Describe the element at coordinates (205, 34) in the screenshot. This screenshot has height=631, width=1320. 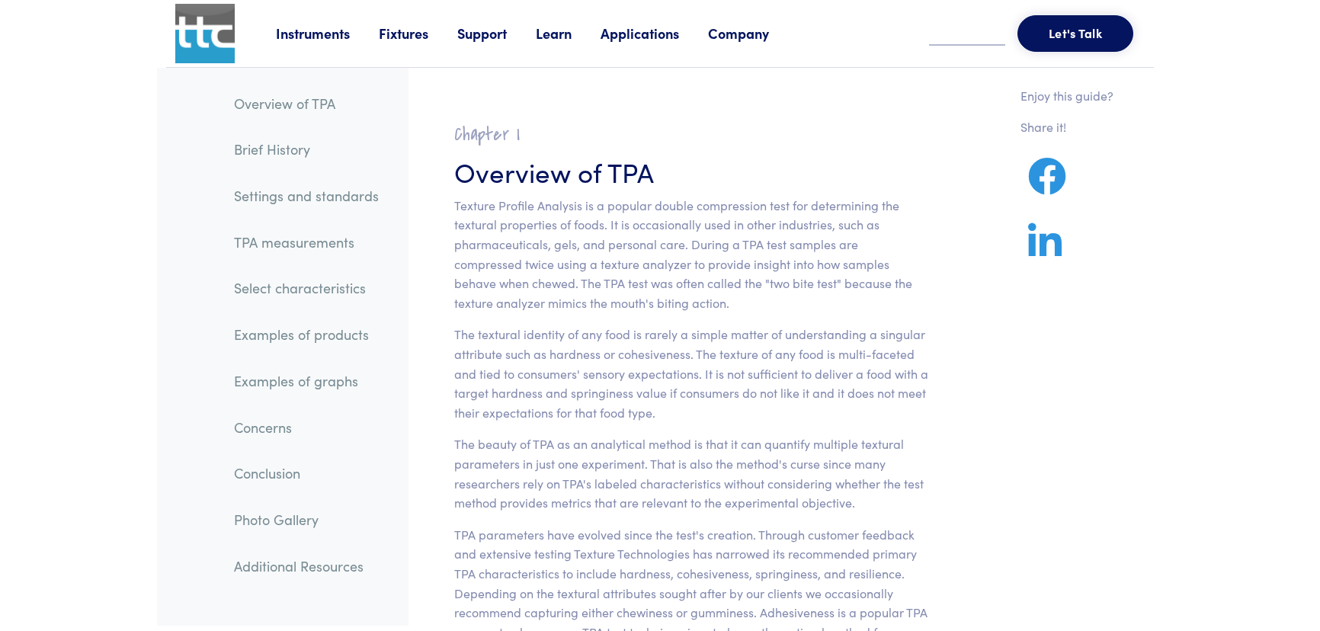
I see `img: ttc_logo_1x1_v1.0.png` at that location.